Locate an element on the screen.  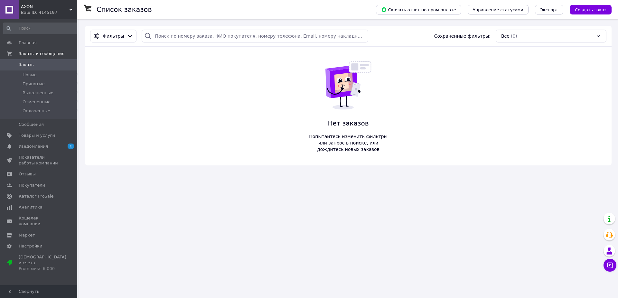
span: Заказы и сообщения is located at coordinates (42, 54).